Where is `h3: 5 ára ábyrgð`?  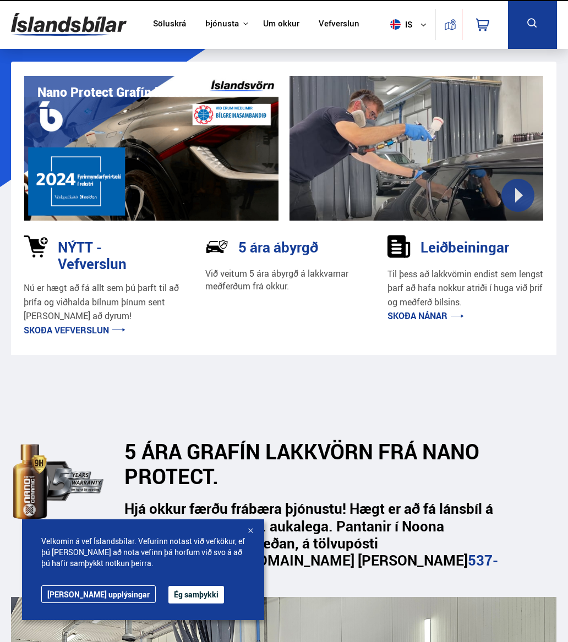
h3: 5 ára ábyrgð is located at coordinates (278, 247).